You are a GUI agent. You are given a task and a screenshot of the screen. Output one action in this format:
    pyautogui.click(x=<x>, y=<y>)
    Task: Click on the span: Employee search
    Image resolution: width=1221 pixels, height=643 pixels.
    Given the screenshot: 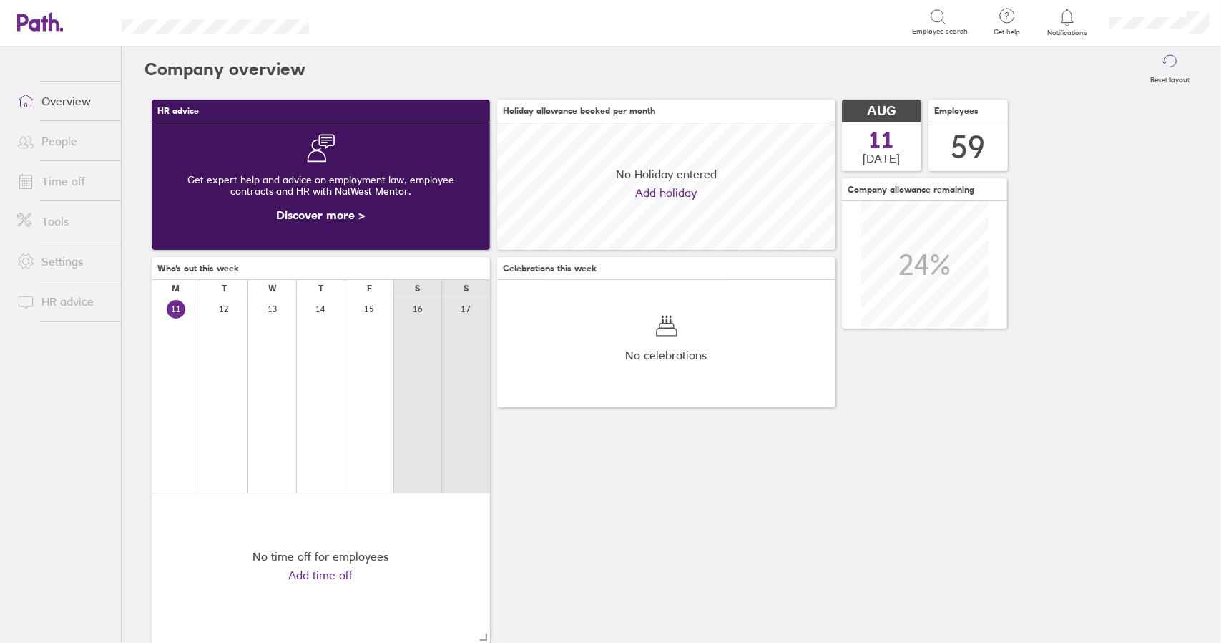 What is the action you would take?
    pyautogui.click(x=940, y=31)
    